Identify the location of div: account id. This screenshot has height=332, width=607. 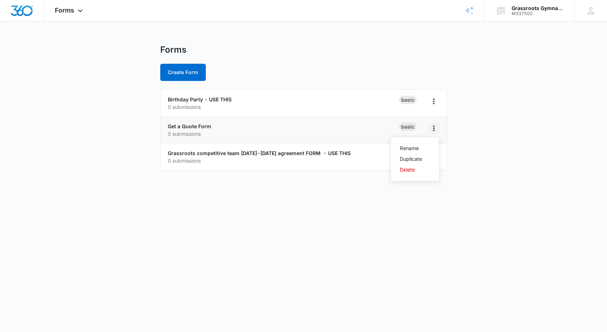
(537, 14).